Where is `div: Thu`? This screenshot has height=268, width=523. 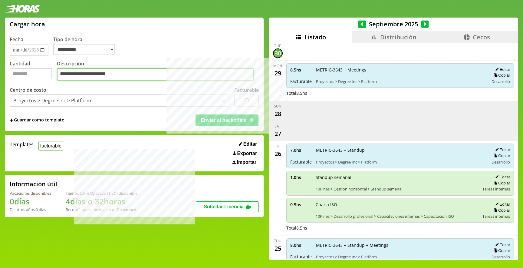
div: Thu is located at coordinates (278, 241).